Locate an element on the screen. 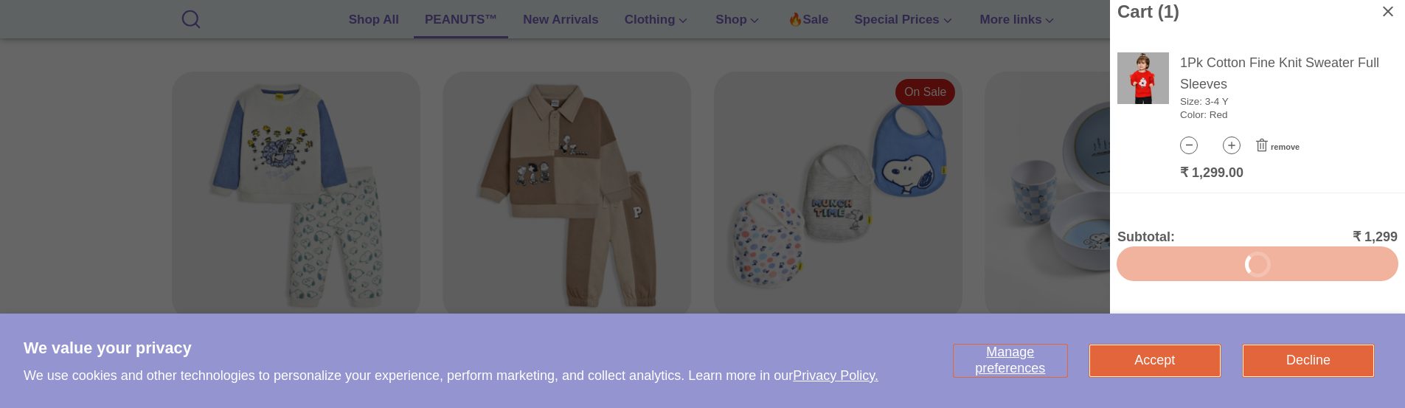  button: Manage preferences is located at coordinates (1010, 361).